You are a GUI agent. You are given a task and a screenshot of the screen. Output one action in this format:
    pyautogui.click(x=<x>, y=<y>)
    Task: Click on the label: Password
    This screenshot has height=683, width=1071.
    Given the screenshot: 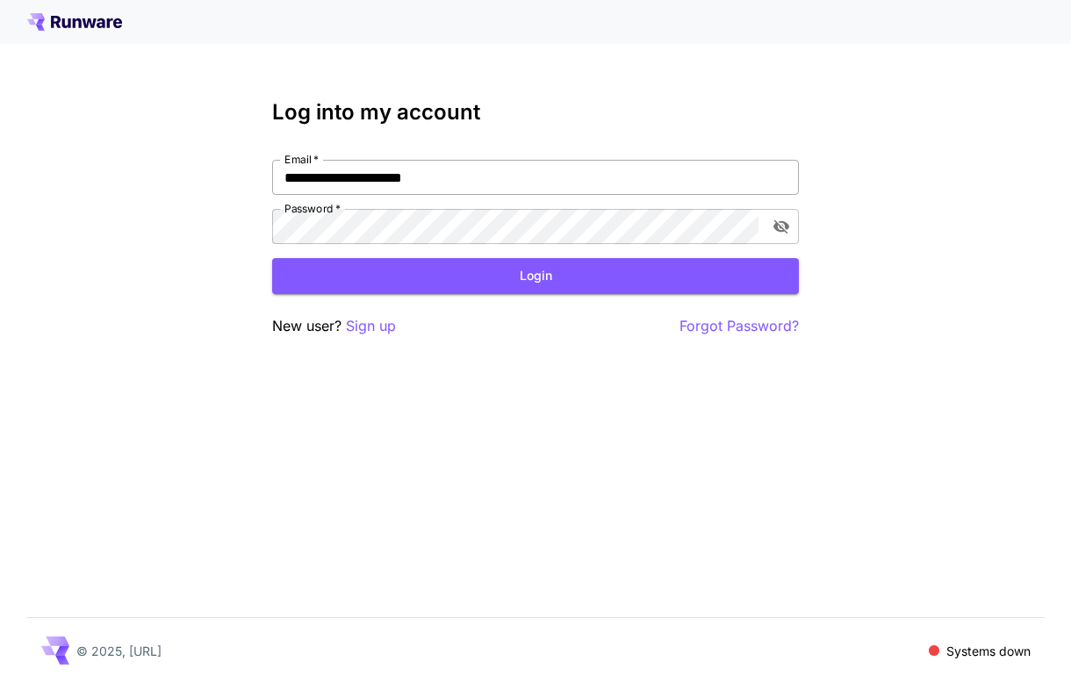 What is the action you would take?
    pyautogui.click(x=313, y=208)
    